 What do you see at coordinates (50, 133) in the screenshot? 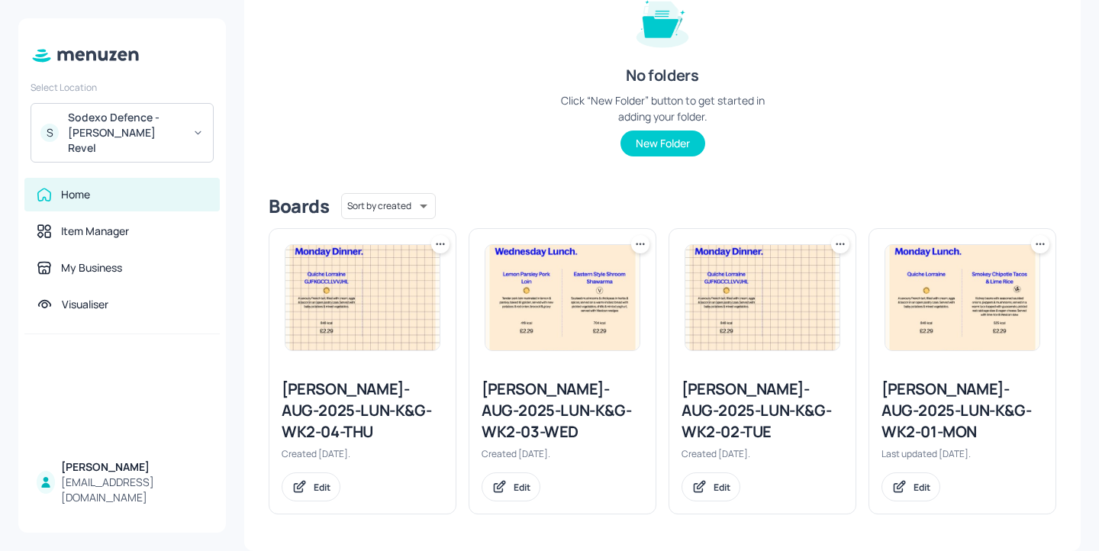
I see `div: S` at bounding box center [50, 133].